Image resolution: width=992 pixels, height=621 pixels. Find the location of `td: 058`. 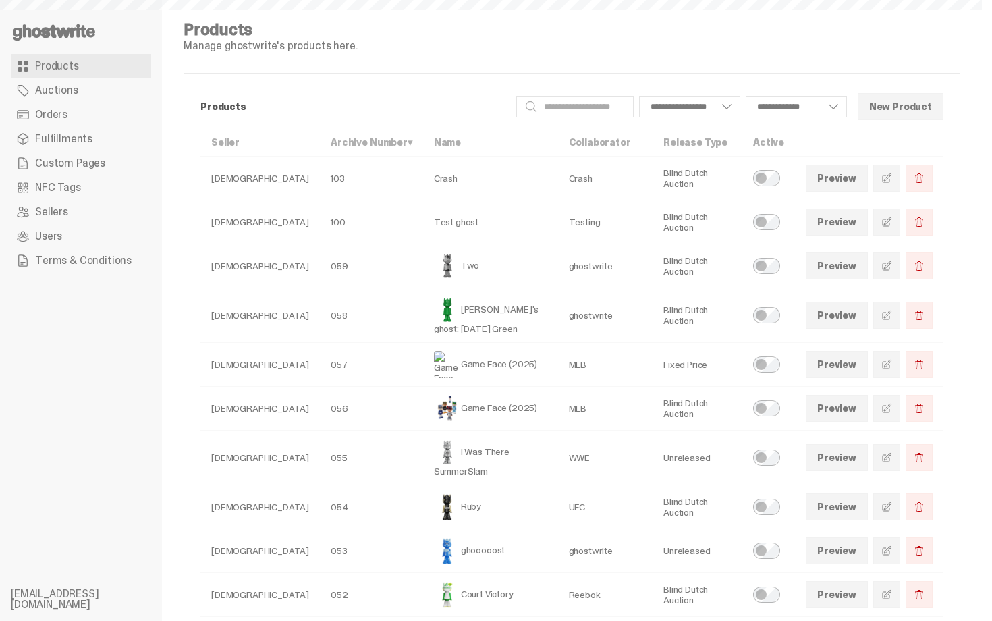

td: 058 is located at coordinates (371, 315).